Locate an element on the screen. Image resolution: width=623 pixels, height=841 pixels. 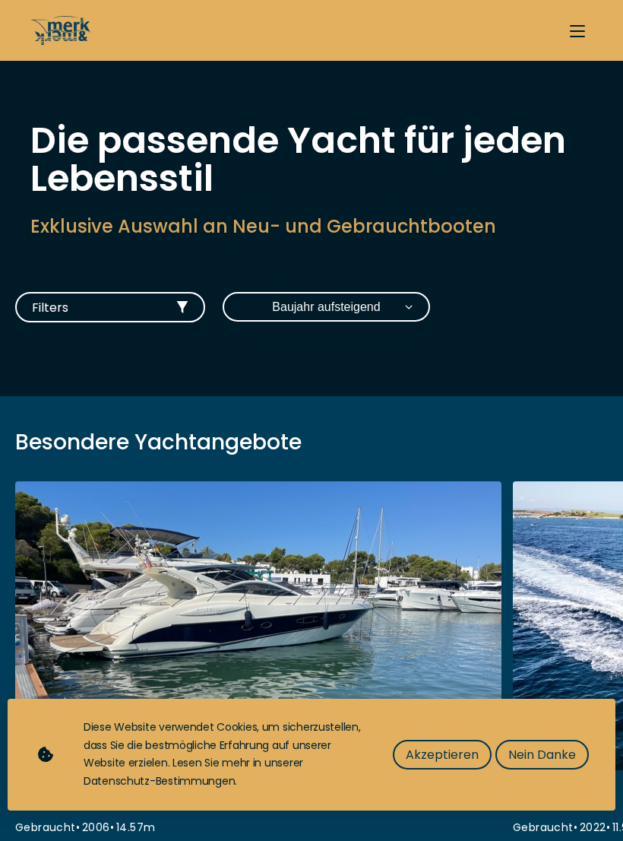
button: Akzeptieren is located at coordinates (443, 754).